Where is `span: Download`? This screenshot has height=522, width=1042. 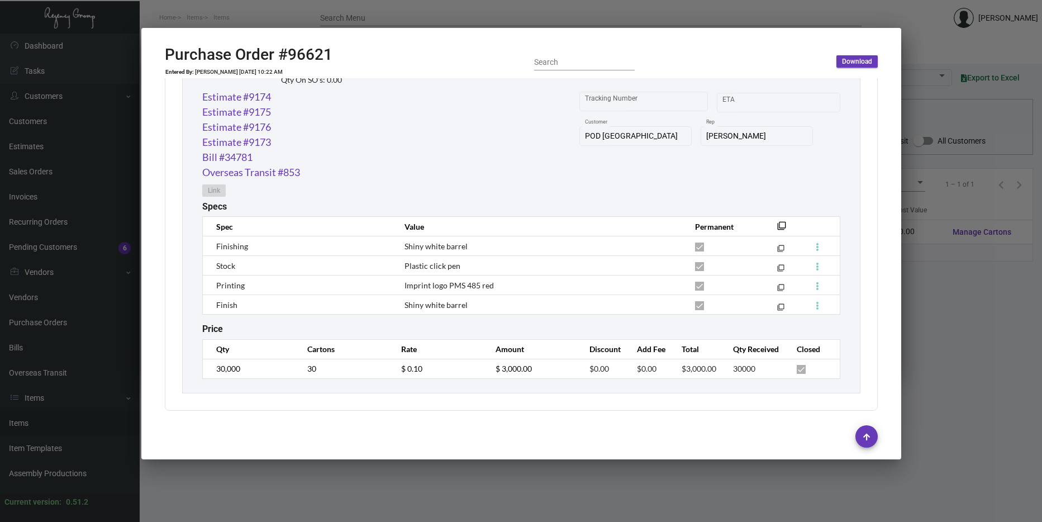
span: Download is located at coordinates (857, 61).